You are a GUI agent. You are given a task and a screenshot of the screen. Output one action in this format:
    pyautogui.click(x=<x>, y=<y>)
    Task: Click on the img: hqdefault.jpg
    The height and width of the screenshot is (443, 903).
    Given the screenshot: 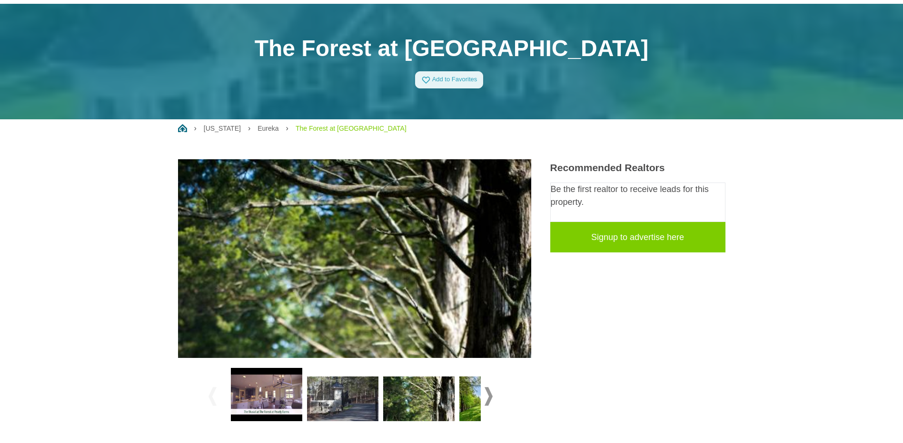 What is the action you would take?
    pyautogui.click(x=266, y=395)
    